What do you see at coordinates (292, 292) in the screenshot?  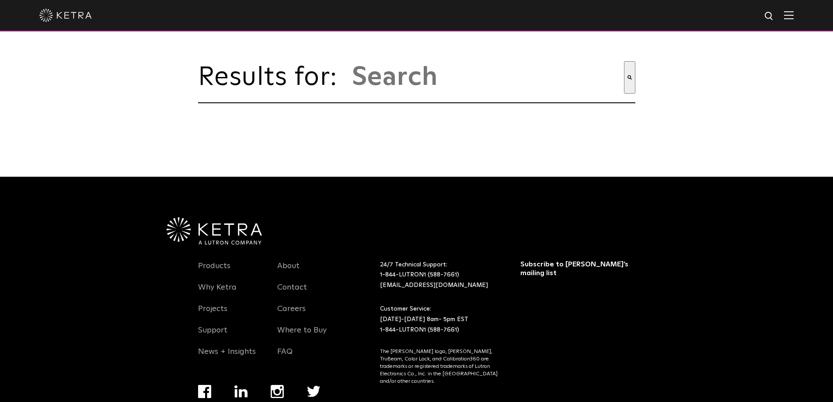 I see `a: Contact` at bounding box center [292, 292].